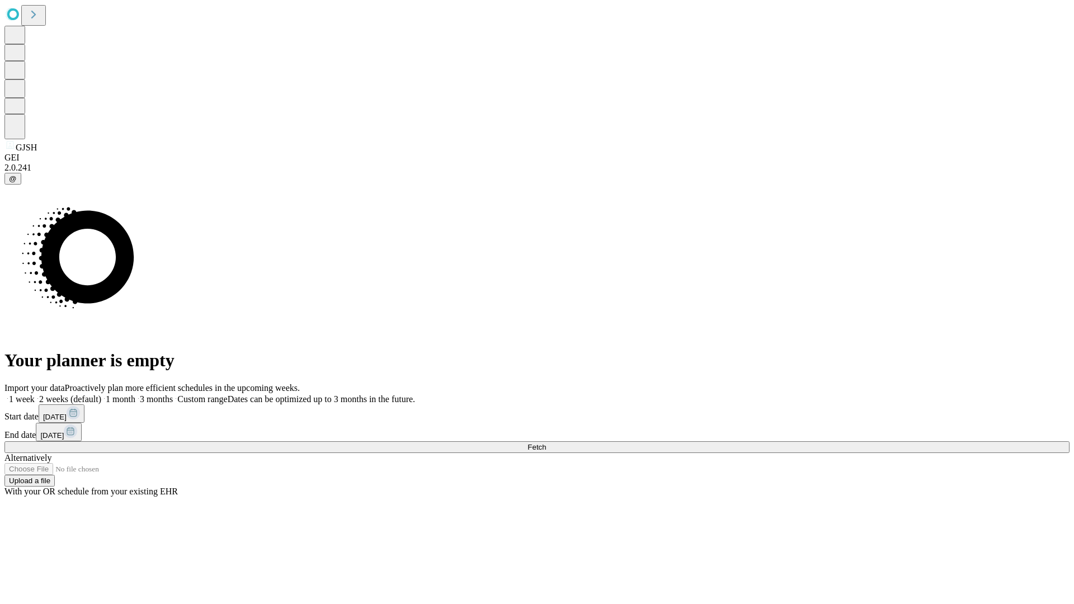  Describe the element at coordinates (537, 413) in the screenshot. I see `div: Start date` at that location.